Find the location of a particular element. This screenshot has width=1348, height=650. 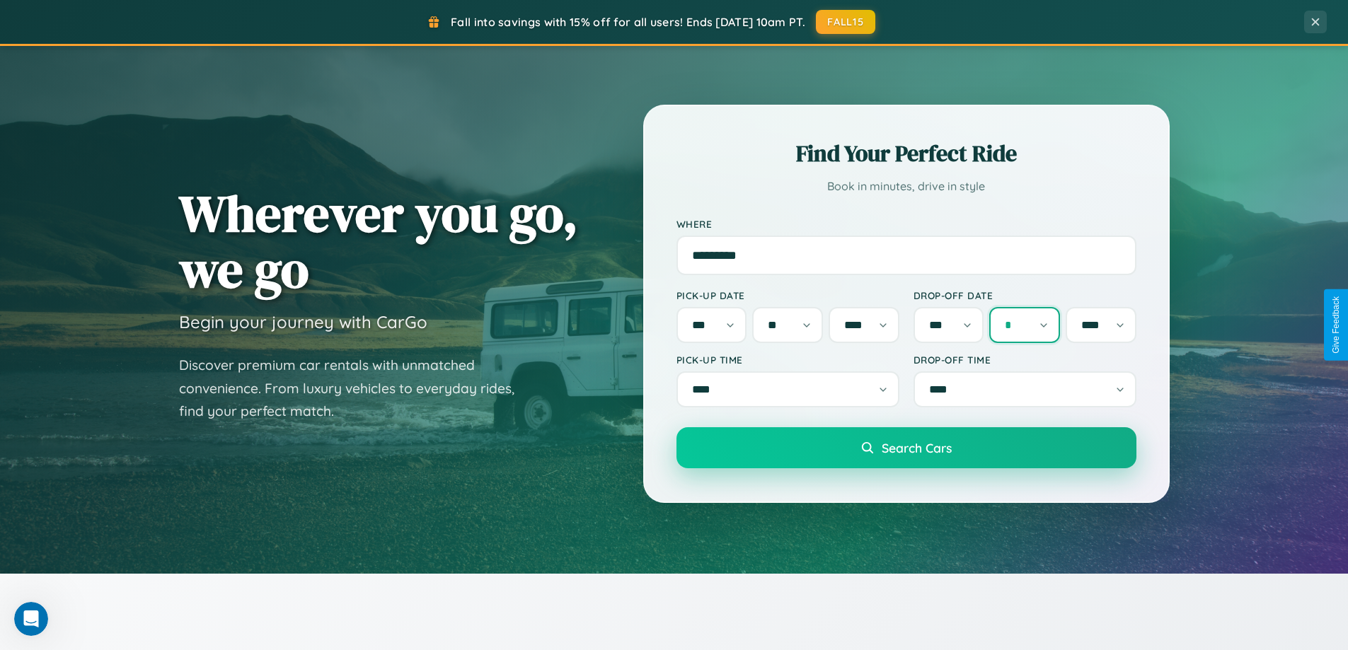

span: Search Cars is located at coordinates (916, 448).